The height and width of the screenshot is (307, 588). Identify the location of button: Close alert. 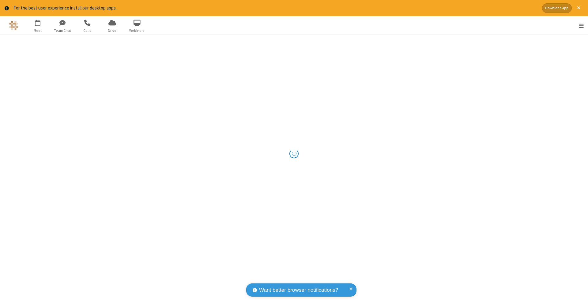
(578, 8).